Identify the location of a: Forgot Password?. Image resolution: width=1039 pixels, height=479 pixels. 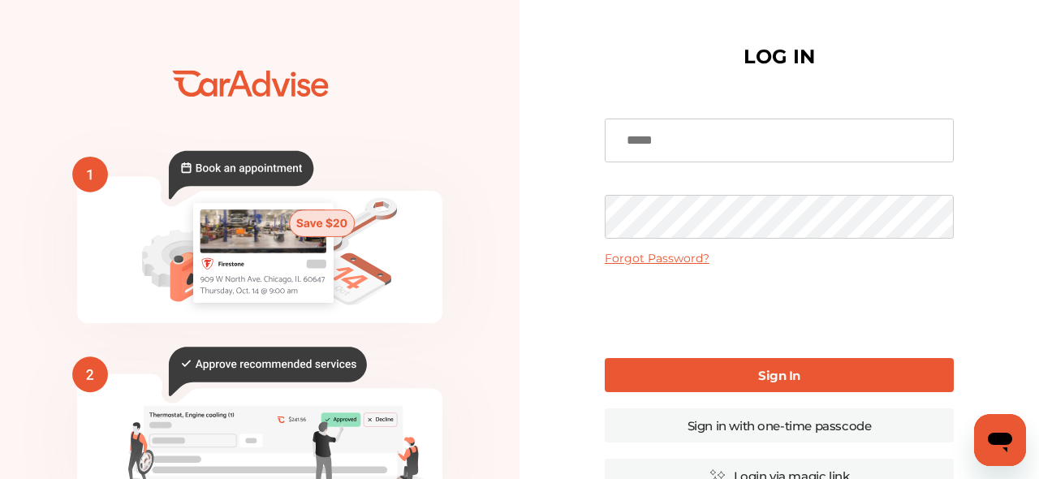
(657, 258).